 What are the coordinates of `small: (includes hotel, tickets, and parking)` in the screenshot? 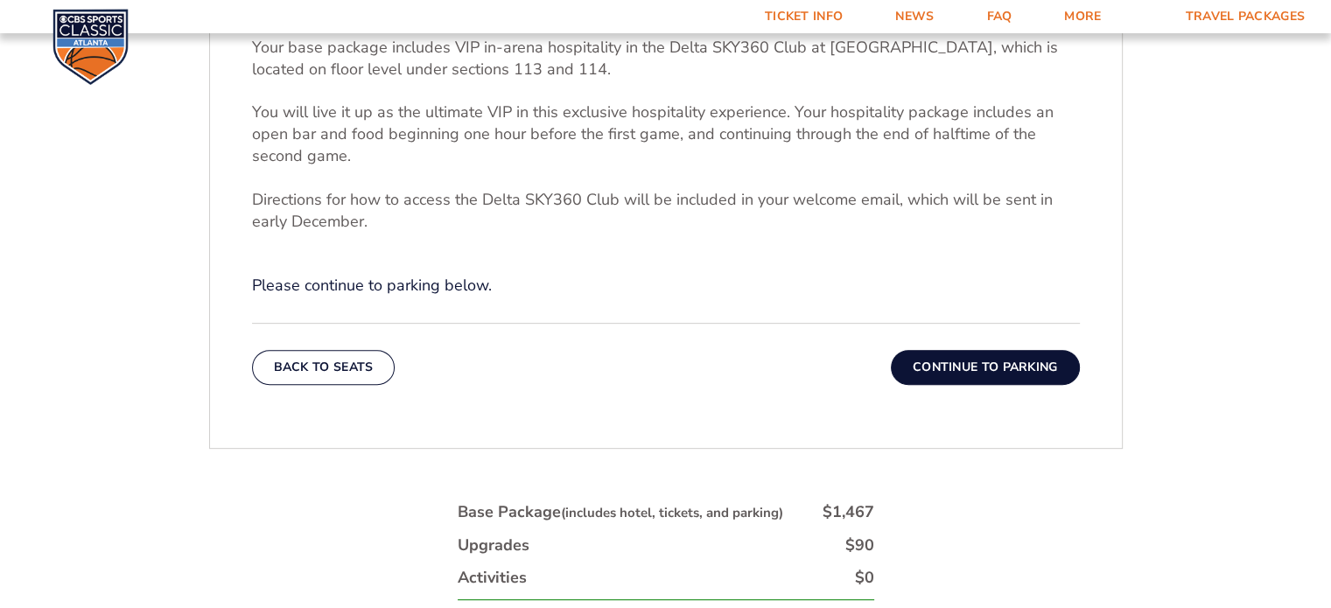 It's located at (672, 513).